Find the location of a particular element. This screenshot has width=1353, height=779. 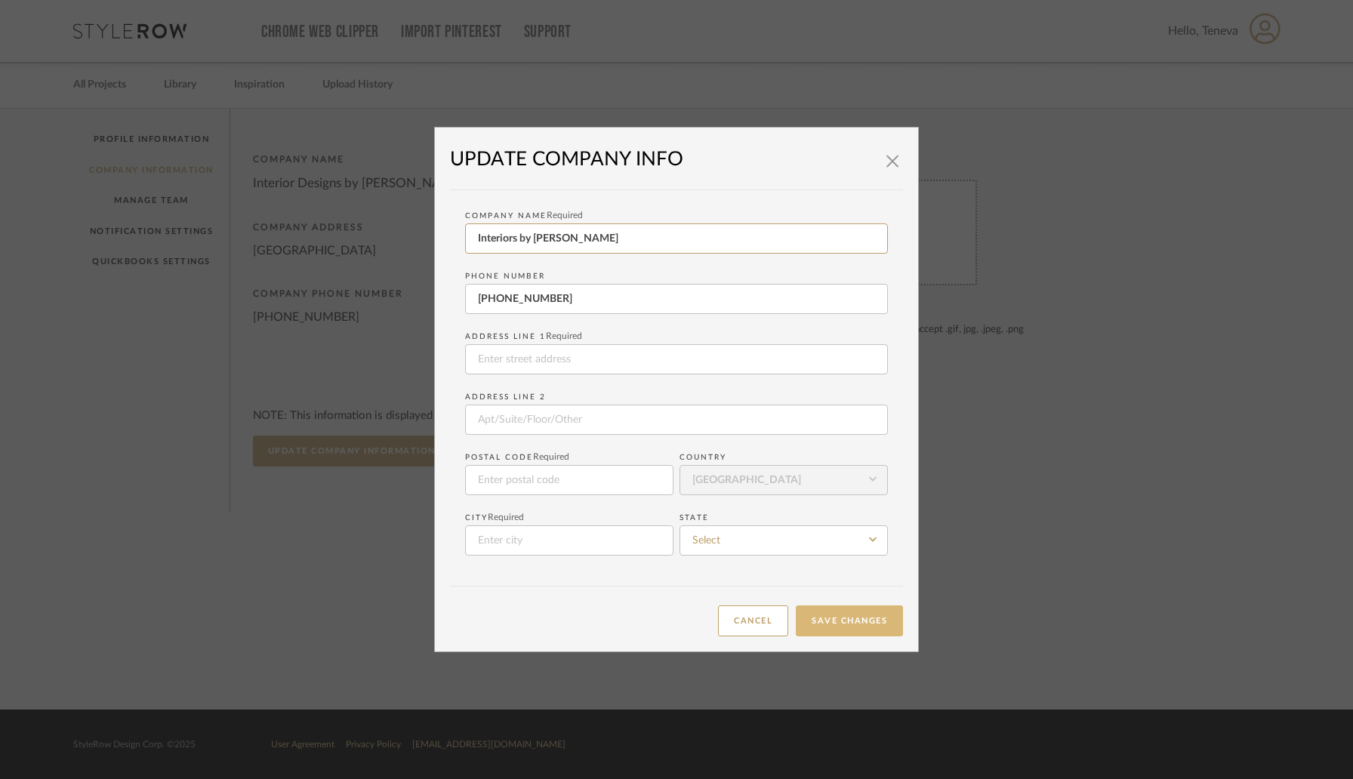

input: Enter company name is located at coordinates (676, 239).